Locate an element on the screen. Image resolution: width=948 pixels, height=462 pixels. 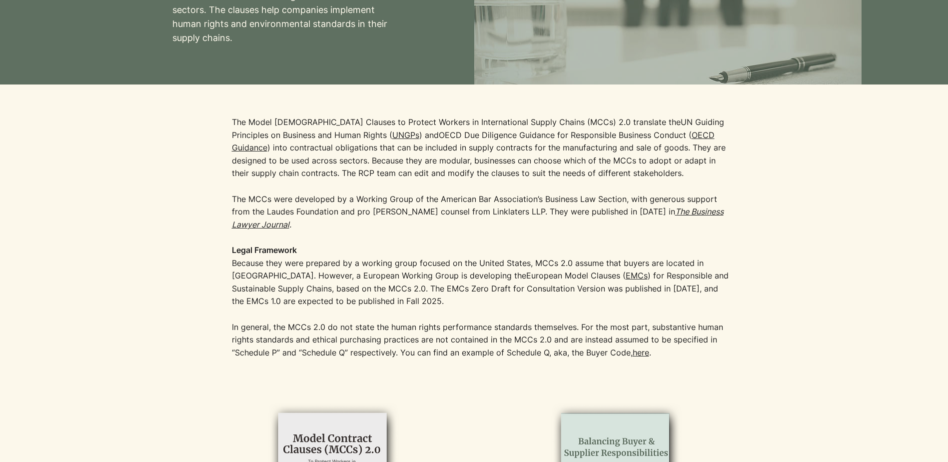
a: here is located at coordinates (640, 352).